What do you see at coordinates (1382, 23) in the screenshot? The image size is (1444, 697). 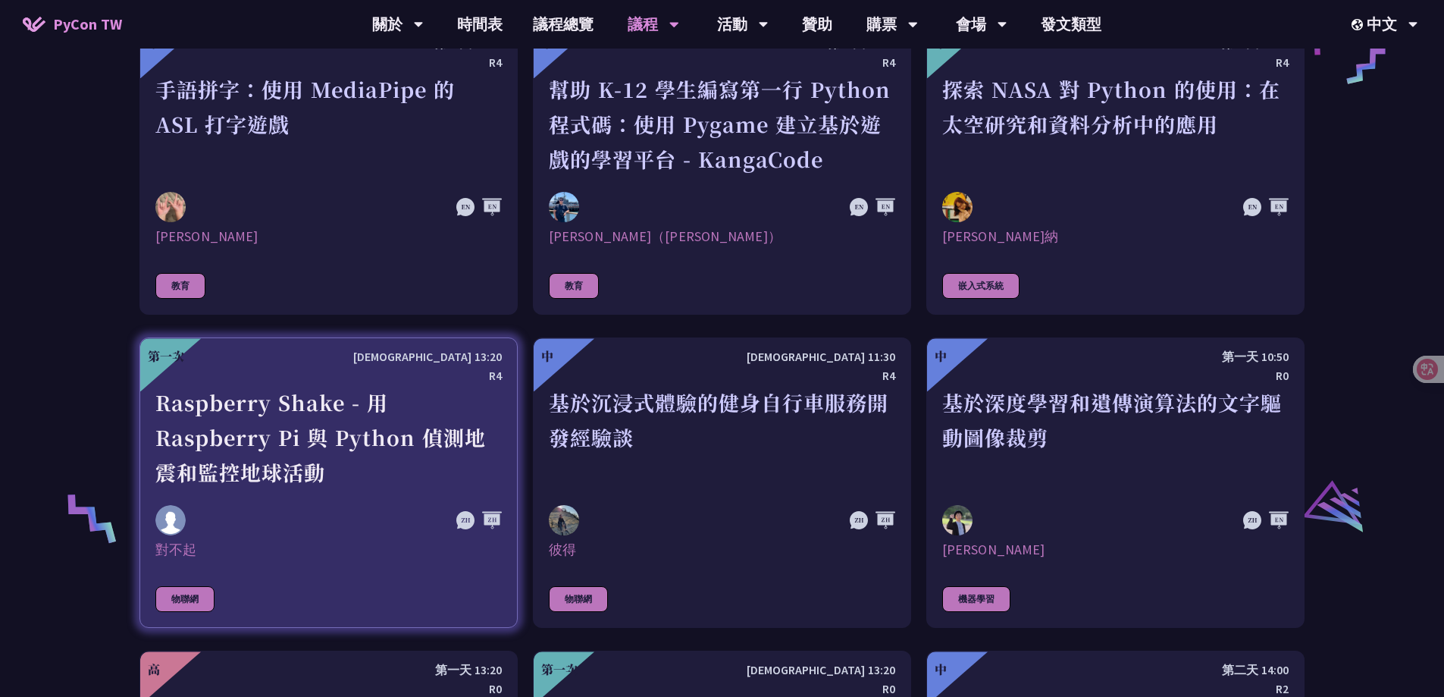 I see `font: 中文` at bounding box center [1382, 23].